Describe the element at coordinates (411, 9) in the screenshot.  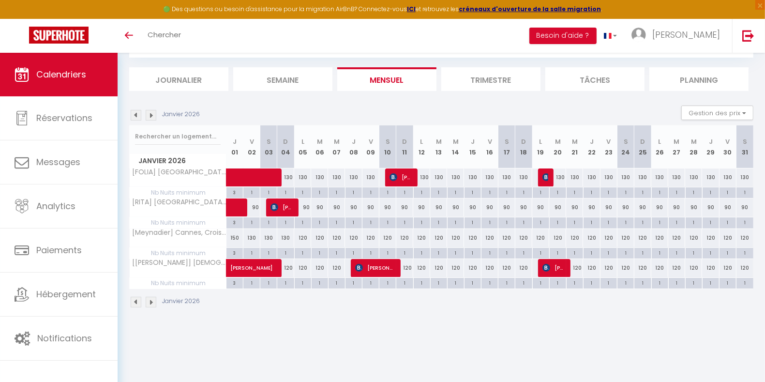
I see `a: ICI` at that location.